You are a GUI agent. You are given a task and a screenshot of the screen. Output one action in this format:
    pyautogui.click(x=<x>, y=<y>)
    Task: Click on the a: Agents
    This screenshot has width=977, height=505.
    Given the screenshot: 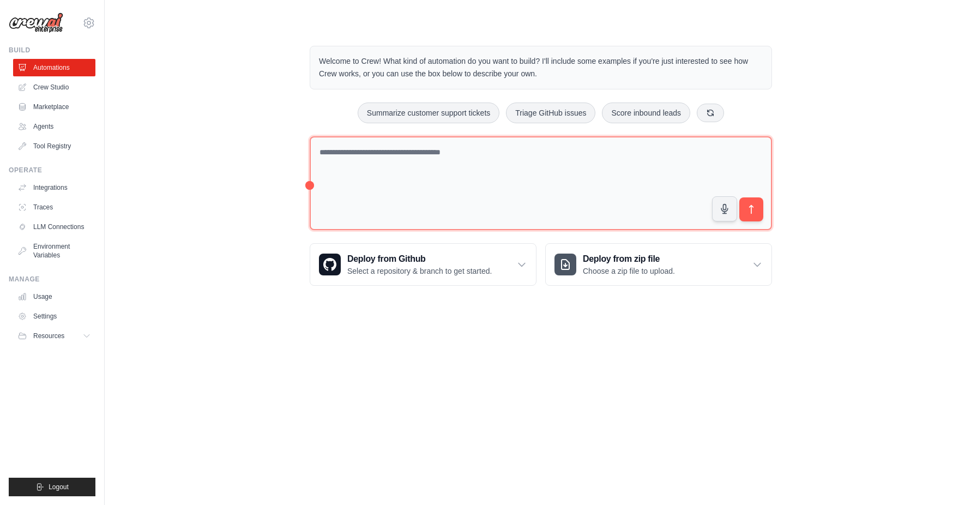 What is the action you would take?
    pyautogui.click(x=54, y=126)
    